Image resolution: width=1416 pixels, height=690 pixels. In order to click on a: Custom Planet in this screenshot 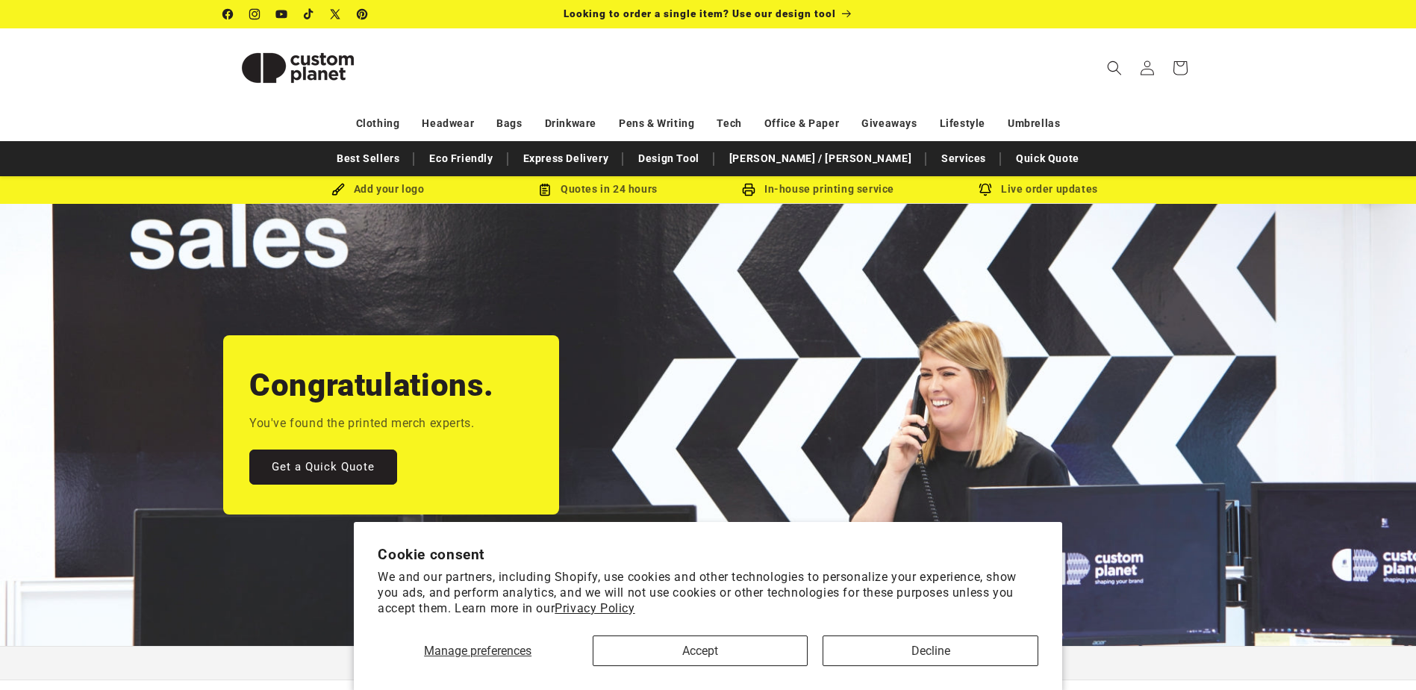, I will do `click(297, 67)`.